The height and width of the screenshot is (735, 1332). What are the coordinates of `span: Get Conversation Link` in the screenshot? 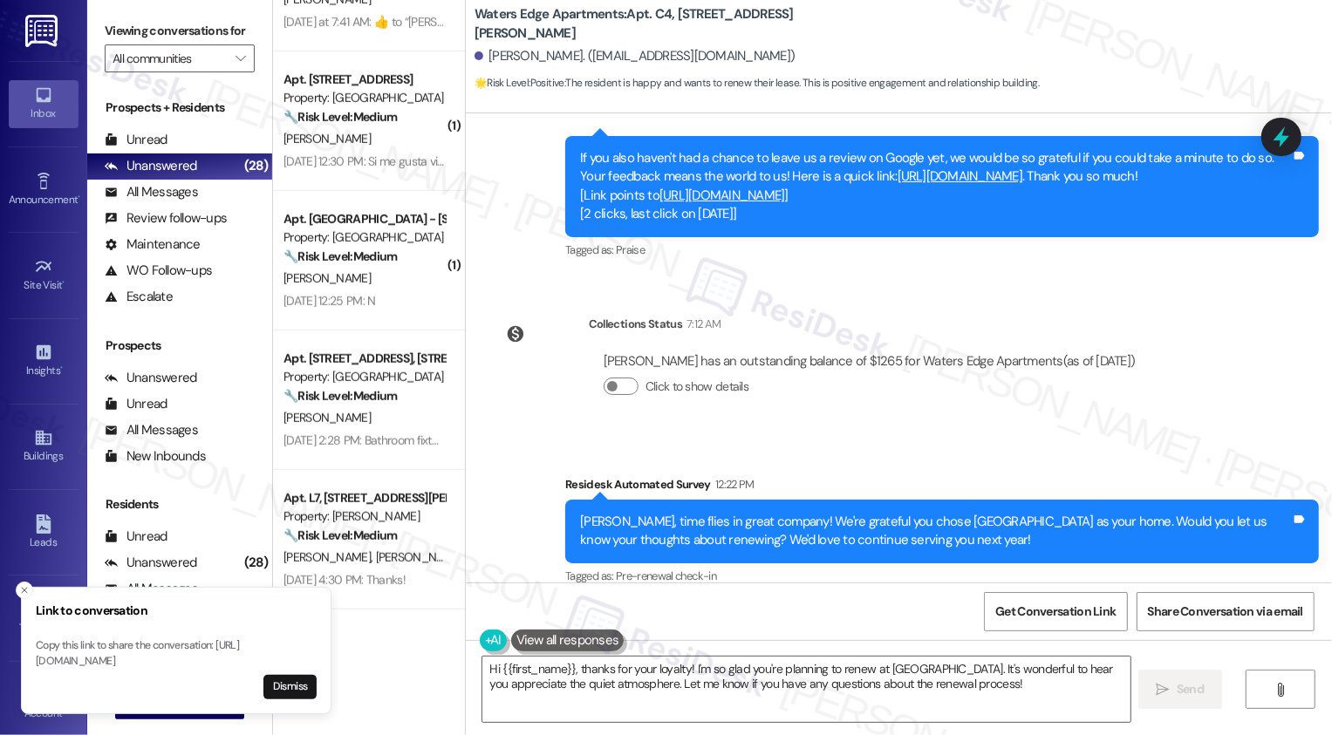 It's located at (1056, 612).